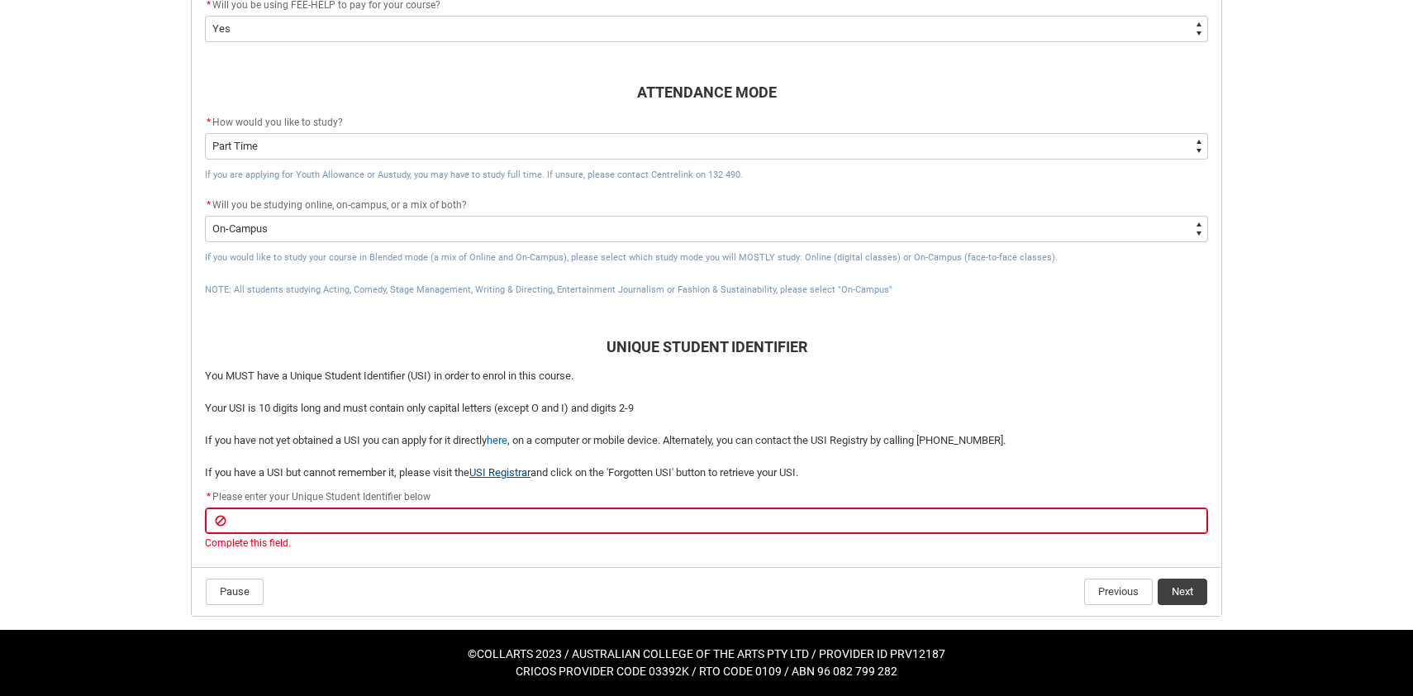  I want to click on span: Please enter your Unique Student Identifier below, so click(317, 496).